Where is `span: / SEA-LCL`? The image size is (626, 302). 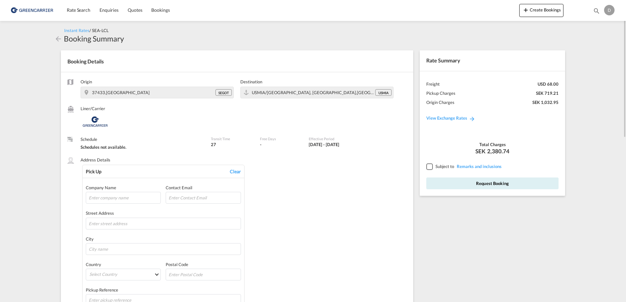
span: / SEA-LCL is located at coordinates (99, 30).